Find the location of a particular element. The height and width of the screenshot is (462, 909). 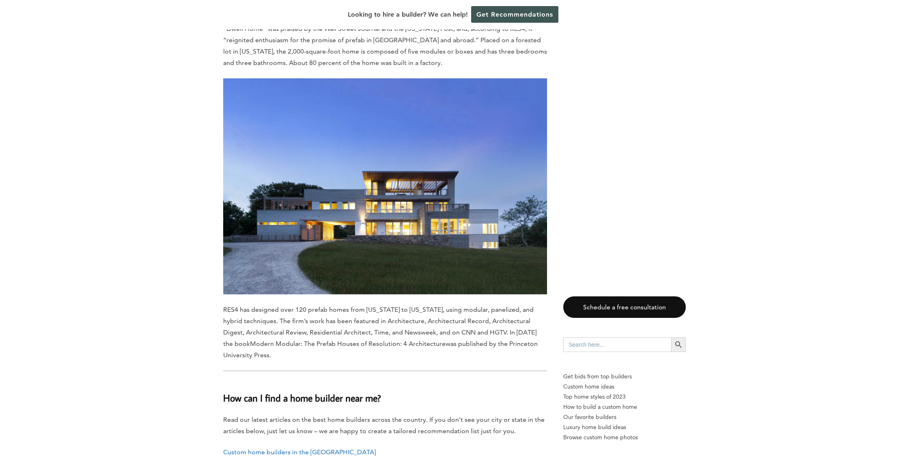

a: Our favorite builders is located at coordinates (624, 417).